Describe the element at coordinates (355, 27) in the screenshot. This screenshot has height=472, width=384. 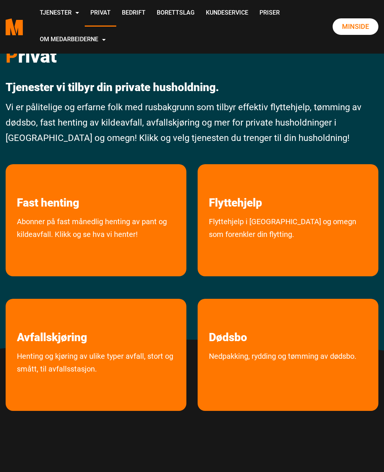
I see `a: Minside` at that location.